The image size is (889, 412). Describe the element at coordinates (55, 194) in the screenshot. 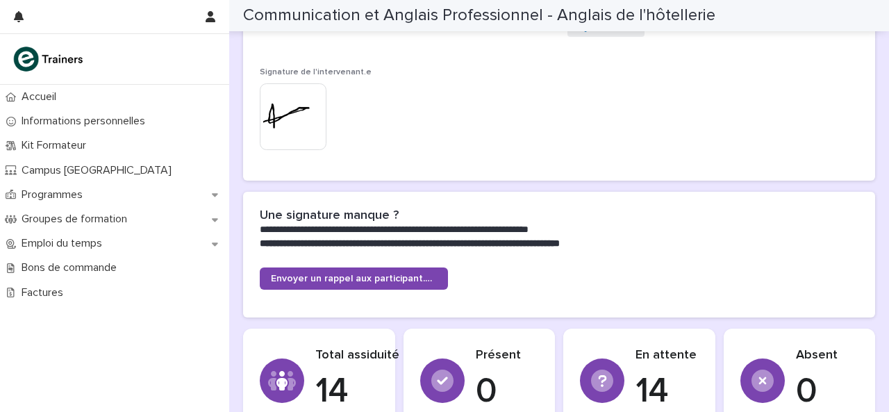

I see `p: Programmes` at that location.